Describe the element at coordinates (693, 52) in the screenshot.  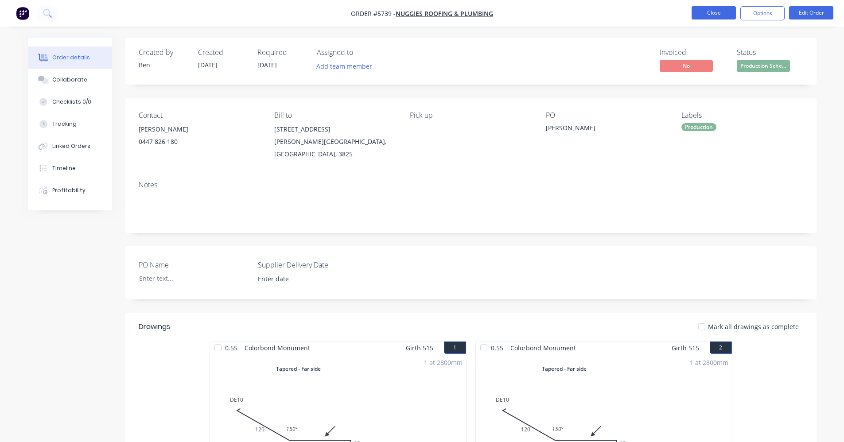
I see `div: Invoiced` at that location.